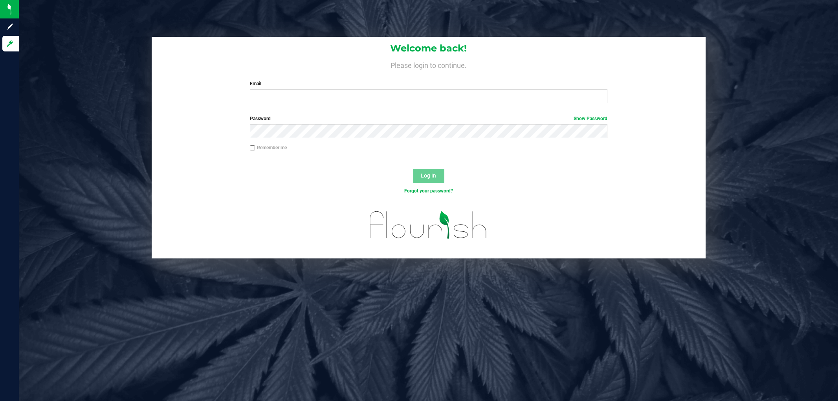 This screenshot has width=838, height=401. Describe the element at coordinates (428, 225) in the screenshot. I see `img: flourish_logo.svg` at that location.